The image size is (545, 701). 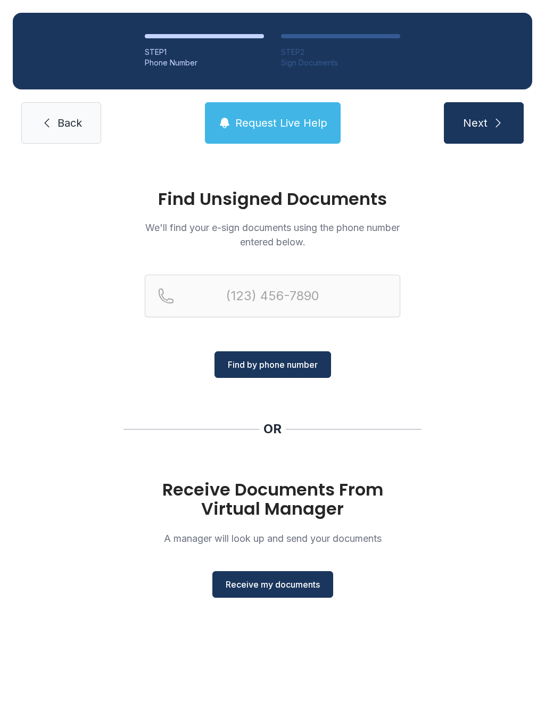 I want to click on div: STEP 2, so click(x=341, y=52).